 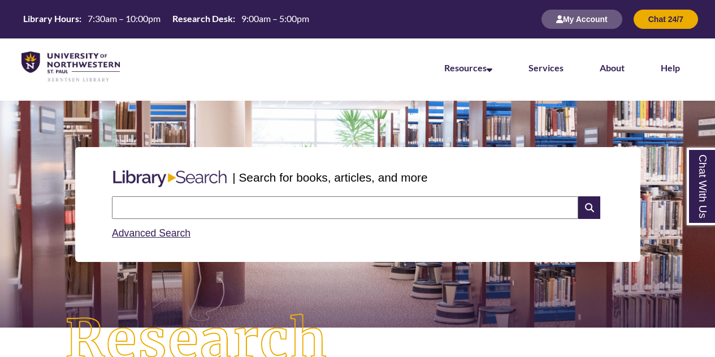 I want to click on th: Library Hours:, so click(x=51, y=19).